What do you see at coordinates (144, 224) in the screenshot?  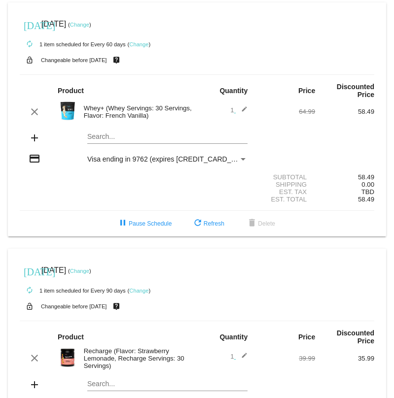 I see `button: Pause Schedule` at bounding box center [144, 224].